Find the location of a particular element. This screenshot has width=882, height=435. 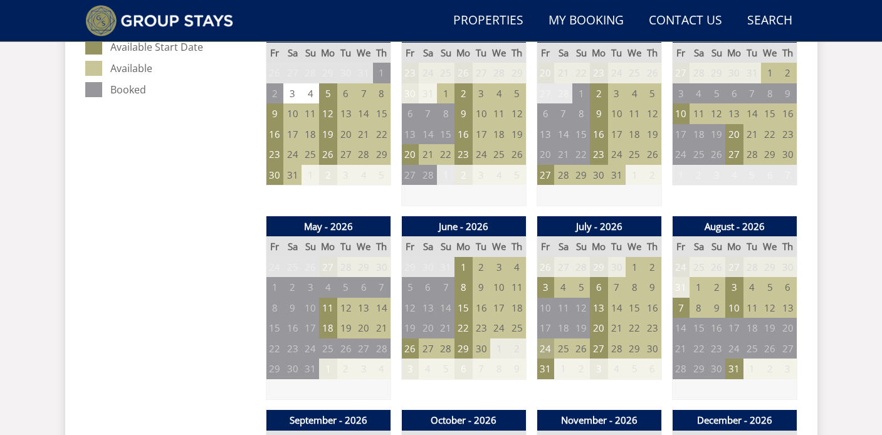

dd: Available Start Date is located at coordinates (182, 47).